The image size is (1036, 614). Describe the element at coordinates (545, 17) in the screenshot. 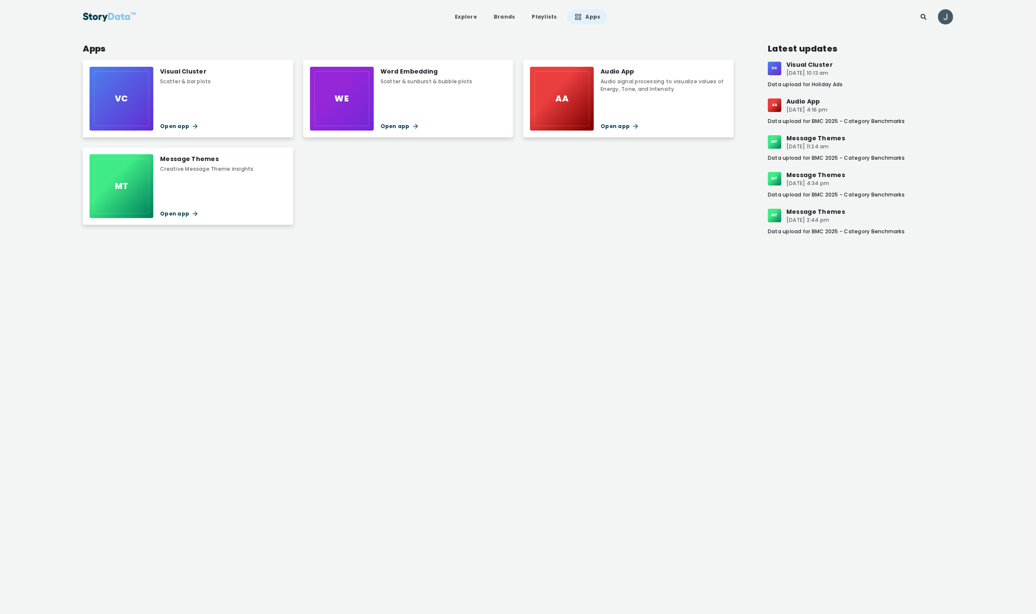

I see `a: Playlists` at that location.